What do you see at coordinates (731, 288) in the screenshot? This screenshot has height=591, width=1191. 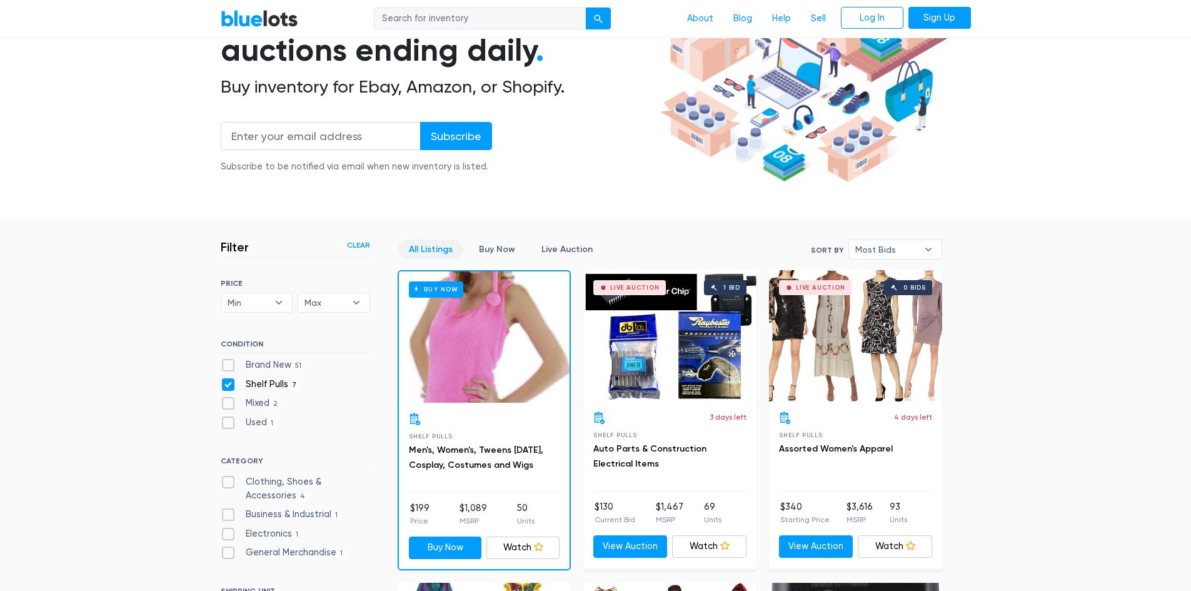 I see `div: 1 bid` at bounding box center [731, 288].